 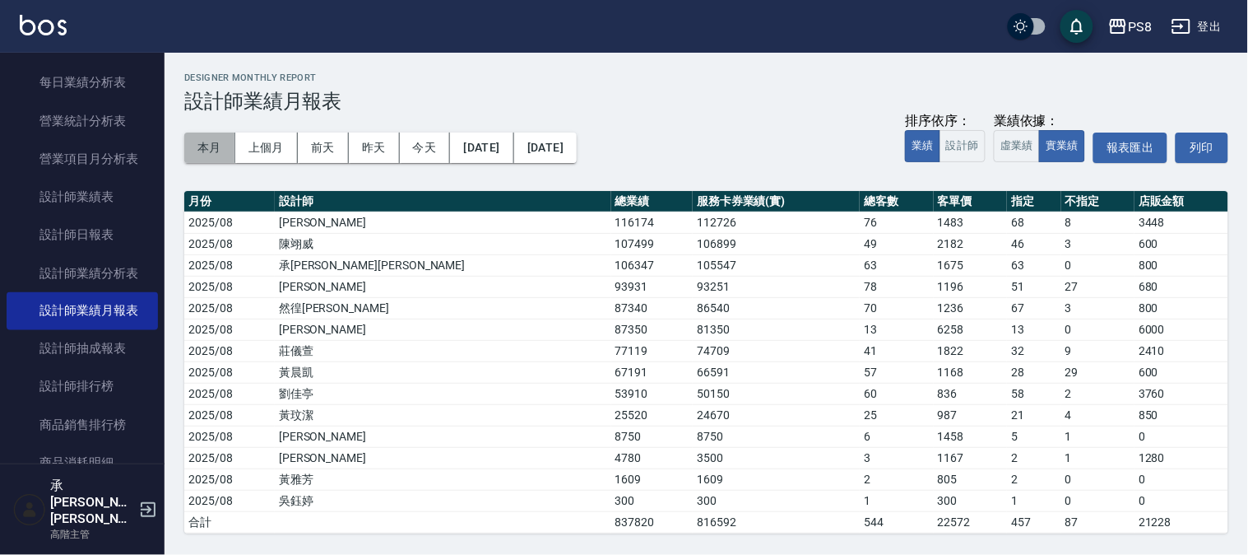 What do you see at coordinates (897, 244) in the screenshot?
I see `td: 49` at bounding box center [897, 244].